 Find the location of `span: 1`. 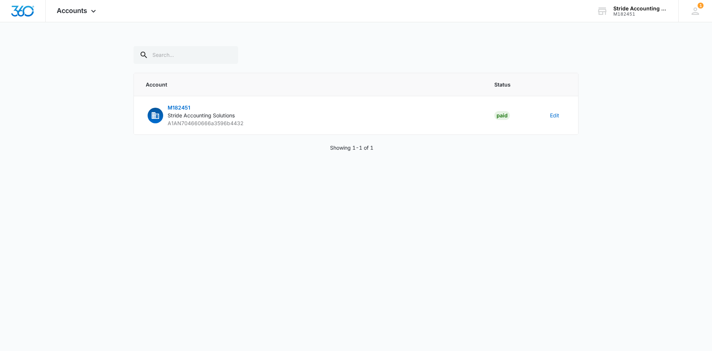

span: 1 is located at coordinates (701, 6).